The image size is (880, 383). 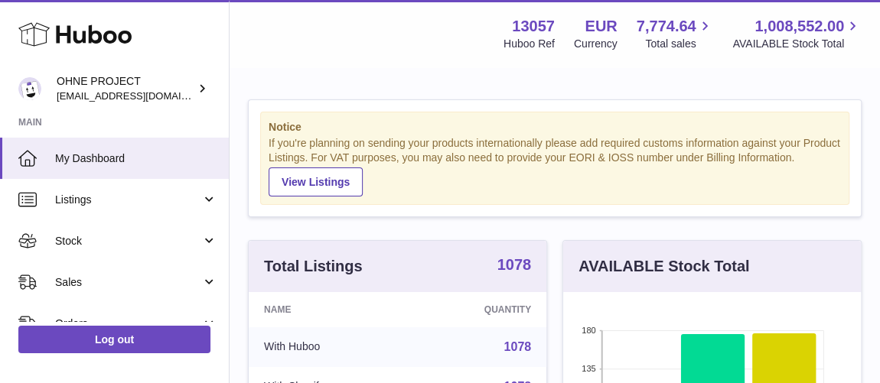 I want to click on img: internalAdmin-13057@internal.huboo.com, so click(x=30, y=89).